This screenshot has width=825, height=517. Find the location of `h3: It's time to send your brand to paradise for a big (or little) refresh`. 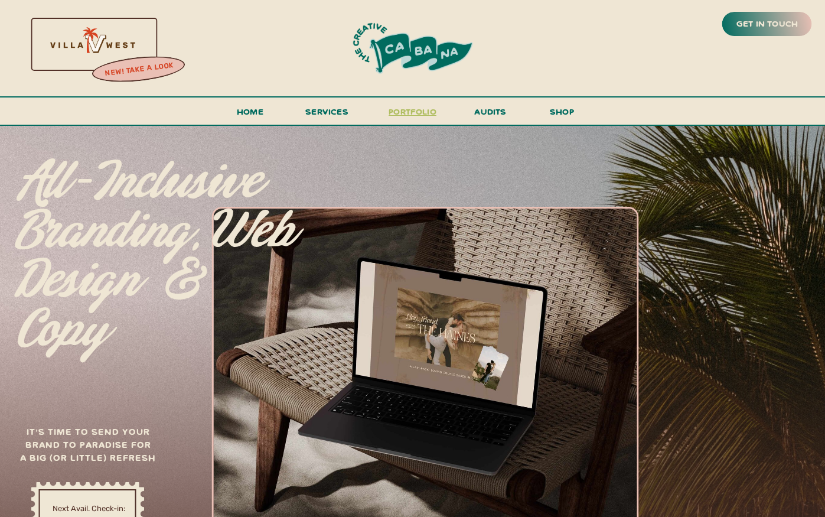

h3: It's time to send your brand to paradise for a big (or little) refresh is located at coordinates (88, 447).